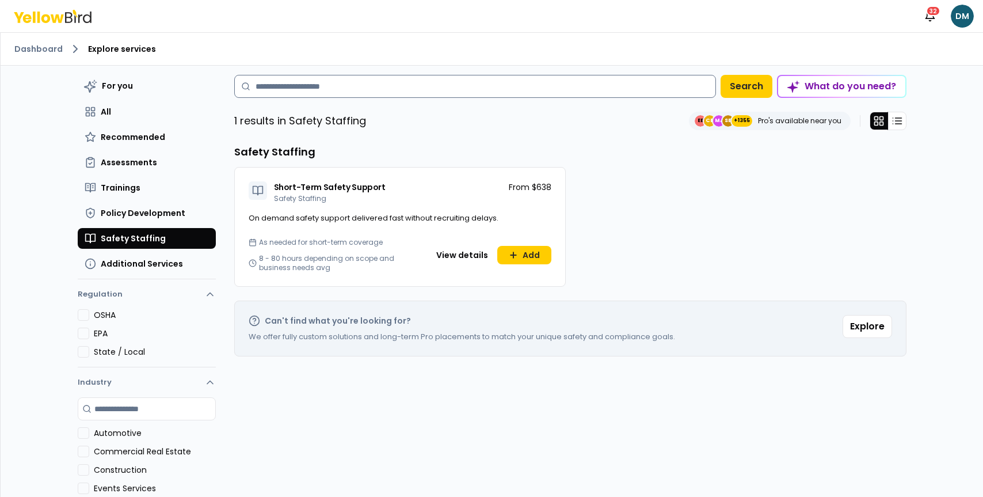 The image size is (983, 497). I want to click on button: Assessments, so click(147, 162).